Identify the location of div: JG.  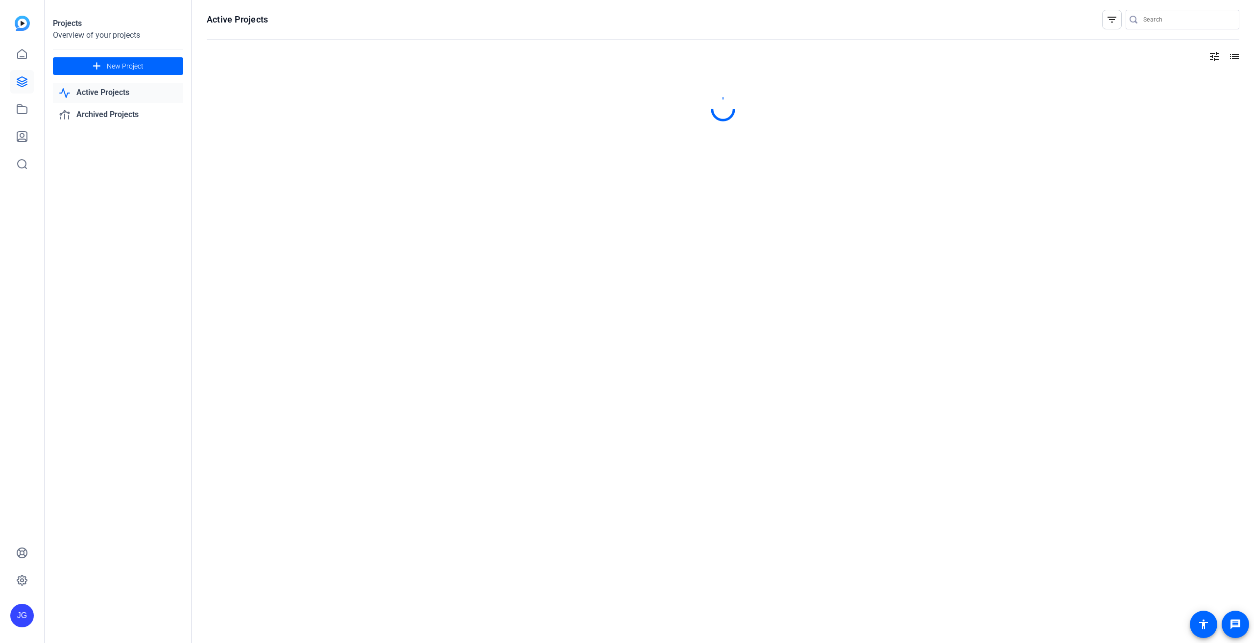
(22, 616).